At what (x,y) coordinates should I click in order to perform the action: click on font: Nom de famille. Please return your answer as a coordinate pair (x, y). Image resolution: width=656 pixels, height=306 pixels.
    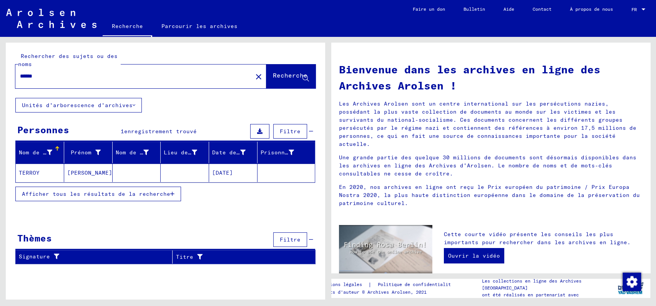
    Looking at the image, I should click on (43, 153).